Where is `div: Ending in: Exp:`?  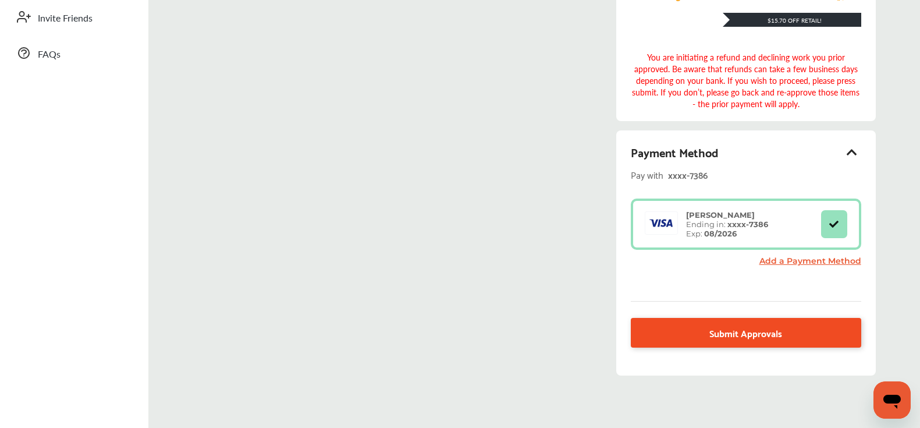 div: Ending in: Exp: is located at coordinates (726, 224).